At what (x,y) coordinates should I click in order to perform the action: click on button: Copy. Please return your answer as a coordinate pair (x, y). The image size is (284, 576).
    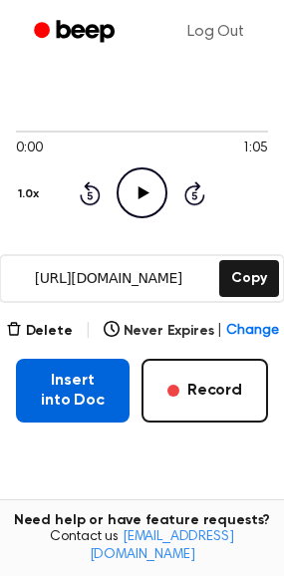
    Looking at the image, I should click on (248, 278).